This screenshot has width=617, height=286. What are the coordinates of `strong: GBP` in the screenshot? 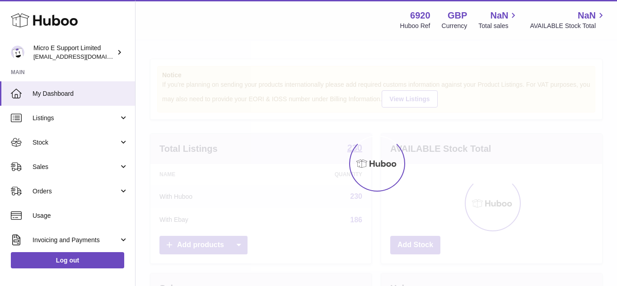 It's located at (457, 15).